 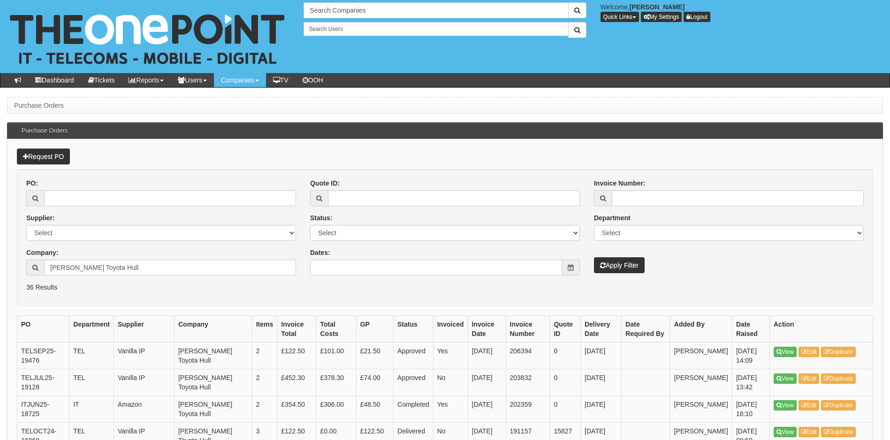 I want to click on a: Companies, so click(x=240, y=80).